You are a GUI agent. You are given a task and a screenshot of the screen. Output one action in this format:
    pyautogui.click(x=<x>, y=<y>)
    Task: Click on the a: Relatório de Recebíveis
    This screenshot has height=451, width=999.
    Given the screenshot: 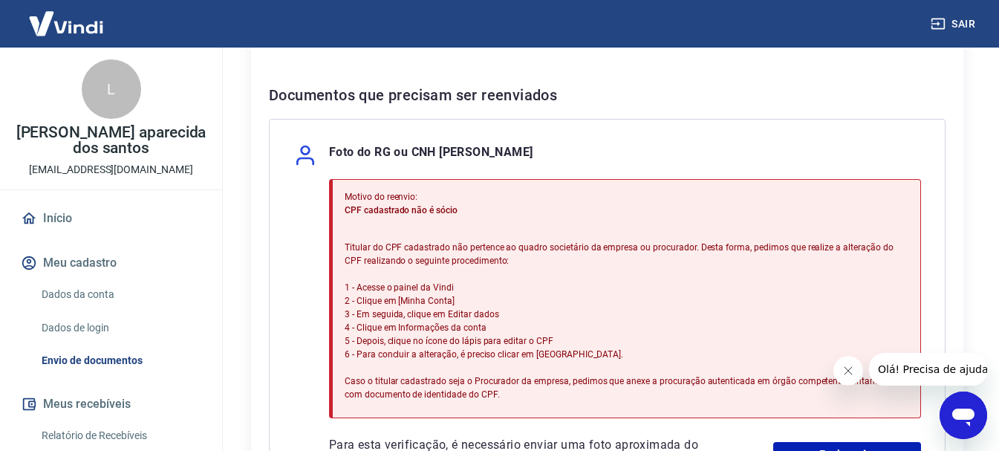 What is the action you would take?
    pyautogui.click(x=120, y=435)
    